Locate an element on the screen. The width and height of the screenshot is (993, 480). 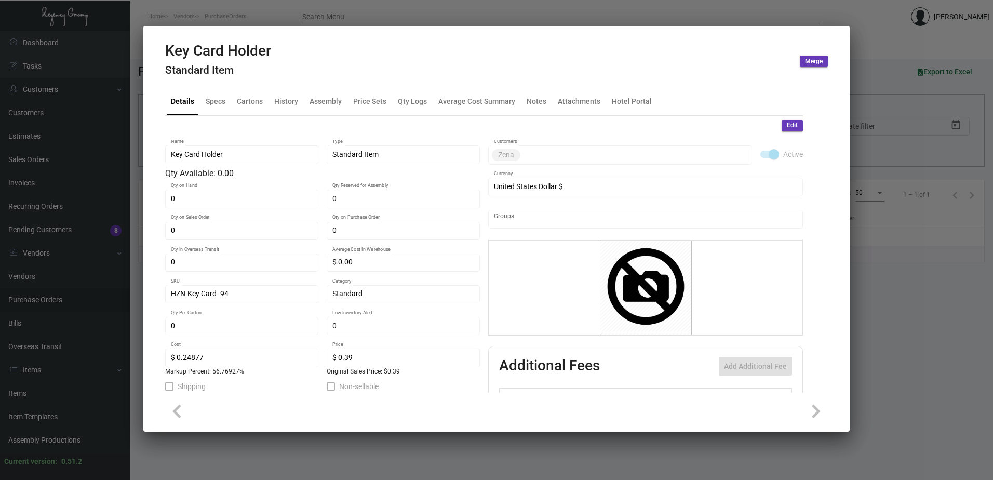
div: Specs is located at coordinates (216, 101).